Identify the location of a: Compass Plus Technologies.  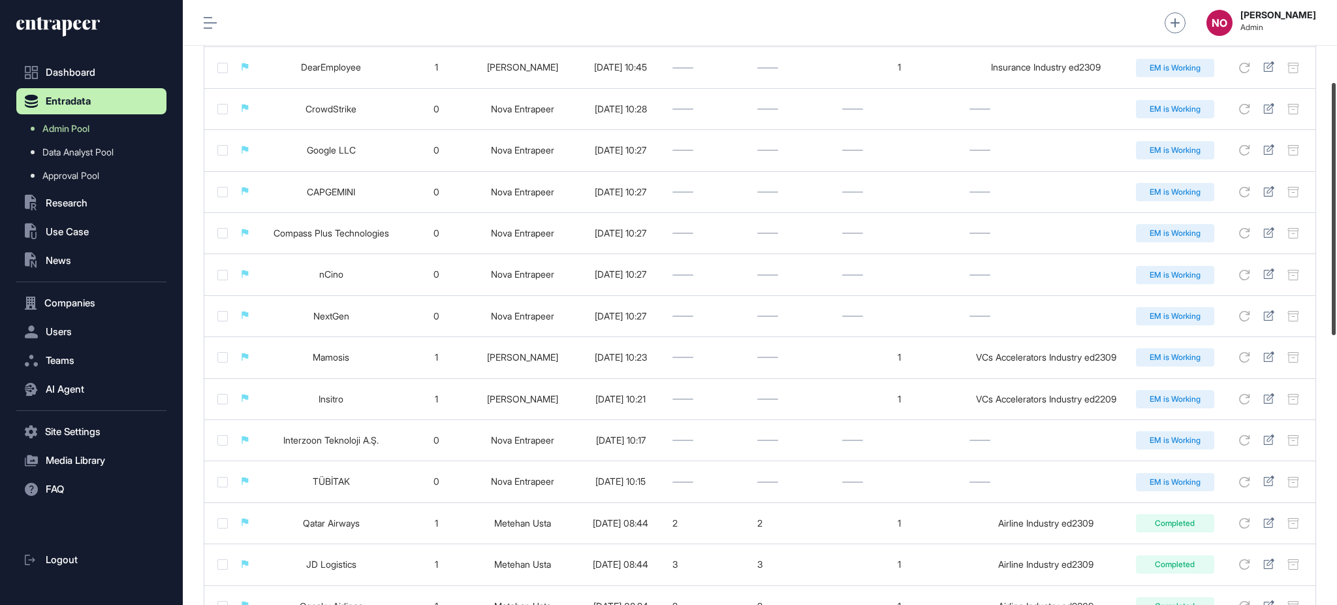
(331, 232).